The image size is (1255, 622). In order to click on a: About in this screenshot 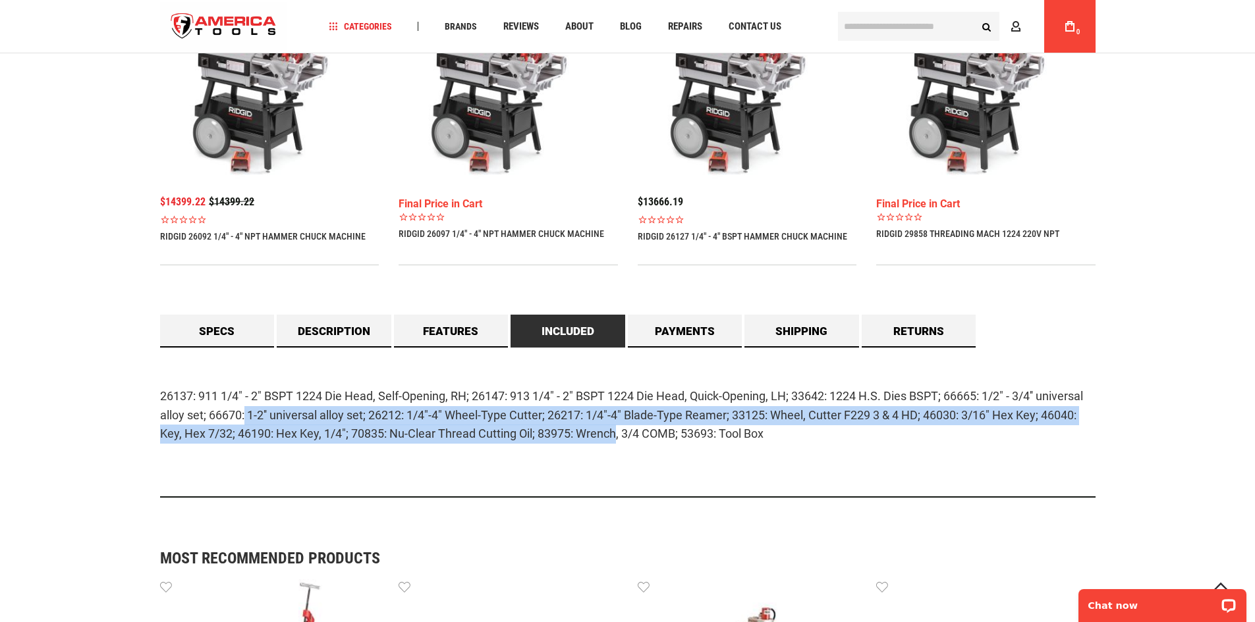, I will do `click(579, 26)`.